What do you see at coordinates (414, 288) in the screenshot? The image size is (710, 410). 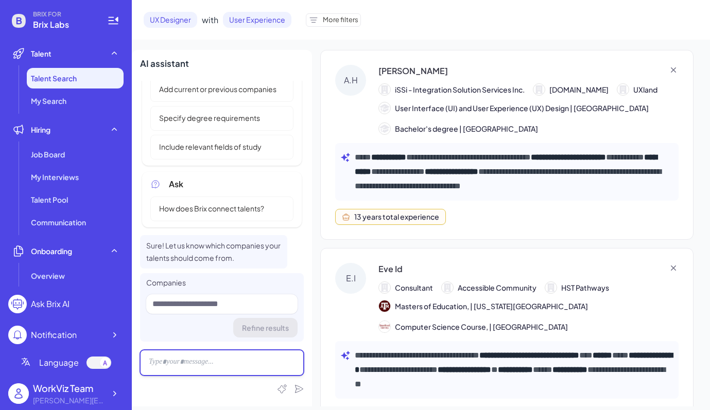 I see `span: Consultant` at bounding box center [414, 288].